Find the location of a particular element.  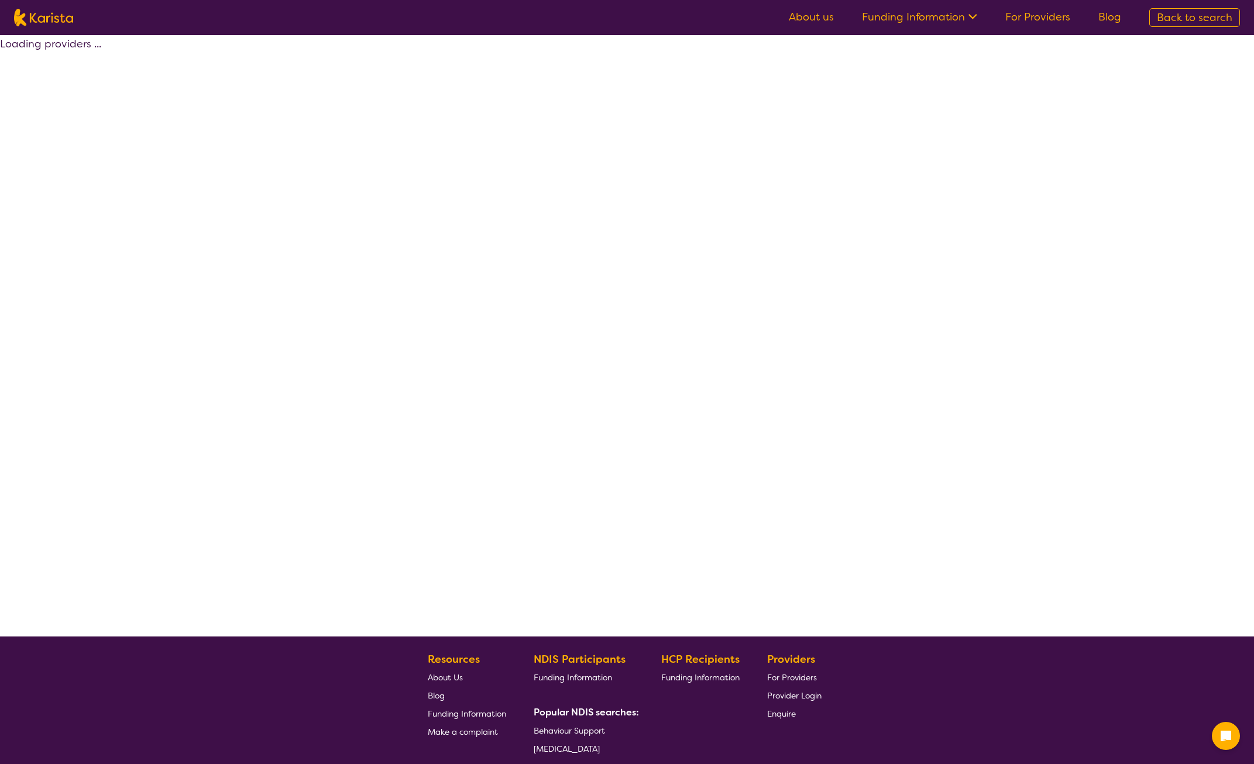

b: HCP Recipients is located at coordinates (700, 659).